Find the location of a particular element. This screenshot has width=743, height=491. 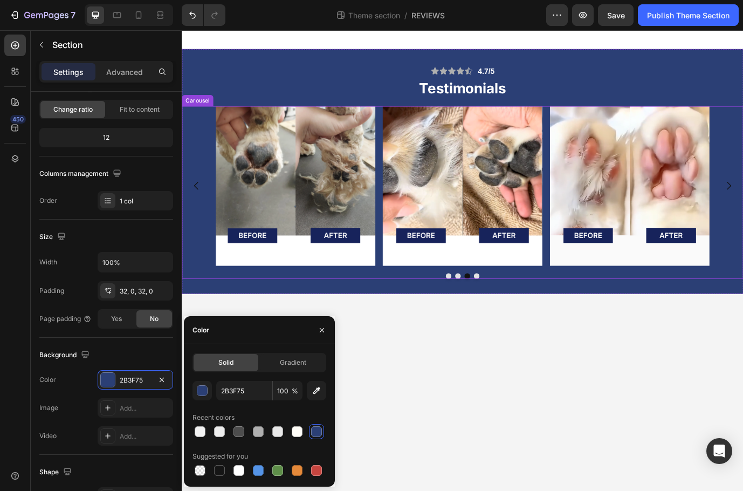

button: Carousel Back Arrow is located at coordinates (17, 179).